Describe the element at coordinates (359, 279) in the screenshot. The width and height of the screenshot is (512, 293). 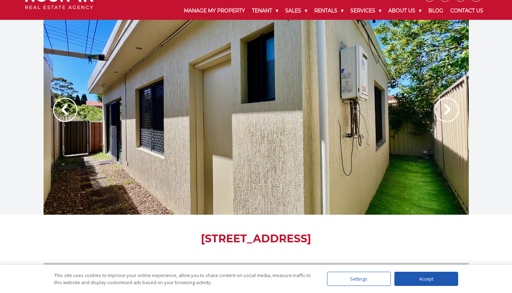
I see `div: Settings` at that location.